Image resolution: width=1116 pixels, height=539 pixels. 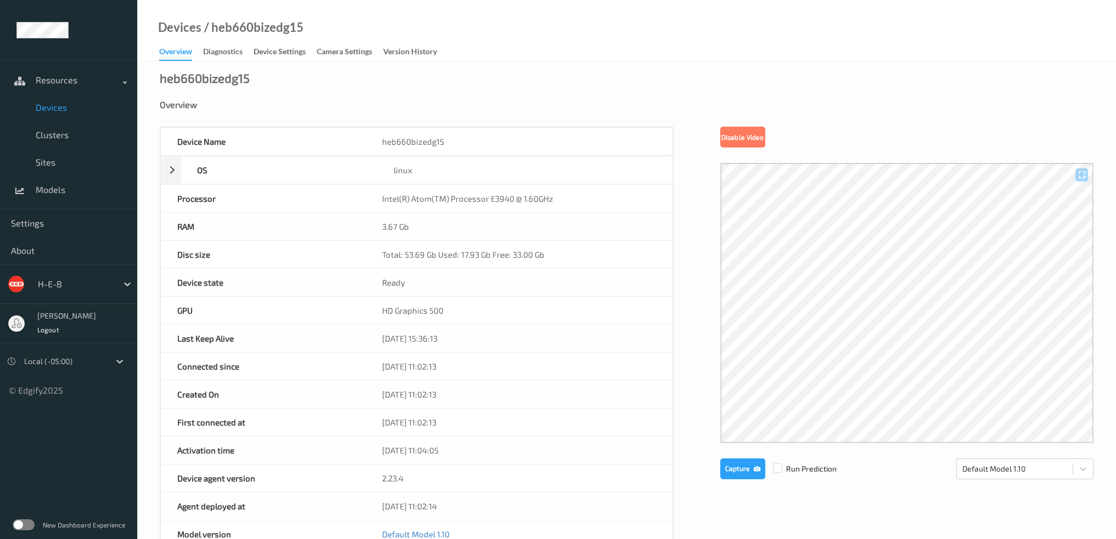 What do you see at coordinates (279, 170) in the screenshot?
I see `div: OS` at bounding box center [279, 170].